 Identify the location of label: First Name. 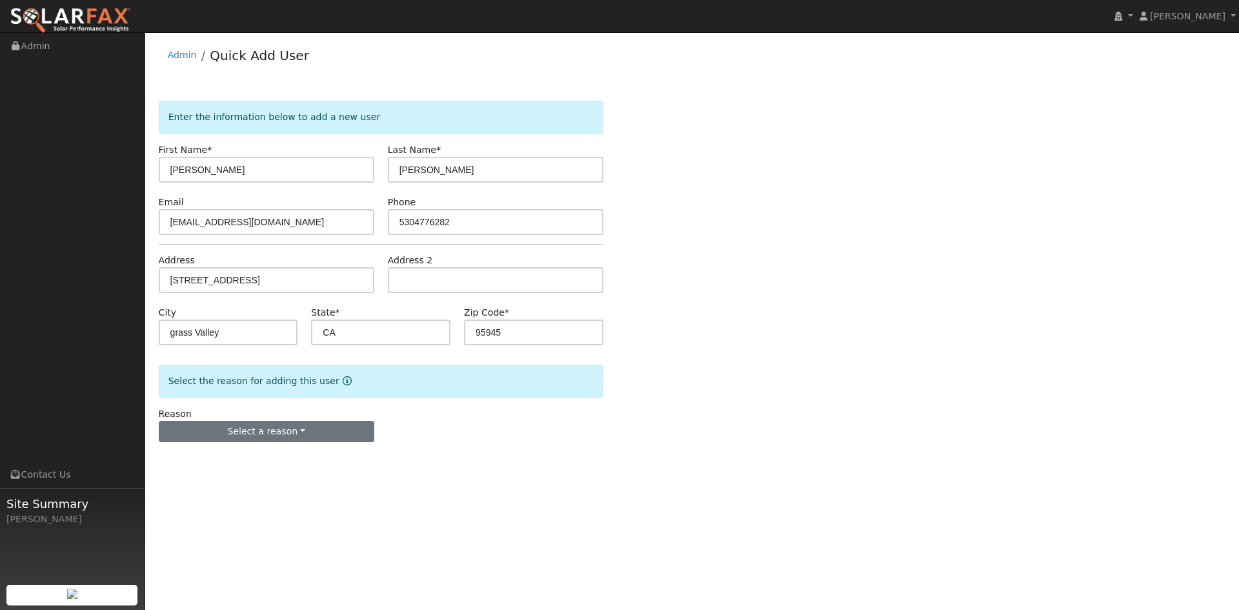
(185, 150).